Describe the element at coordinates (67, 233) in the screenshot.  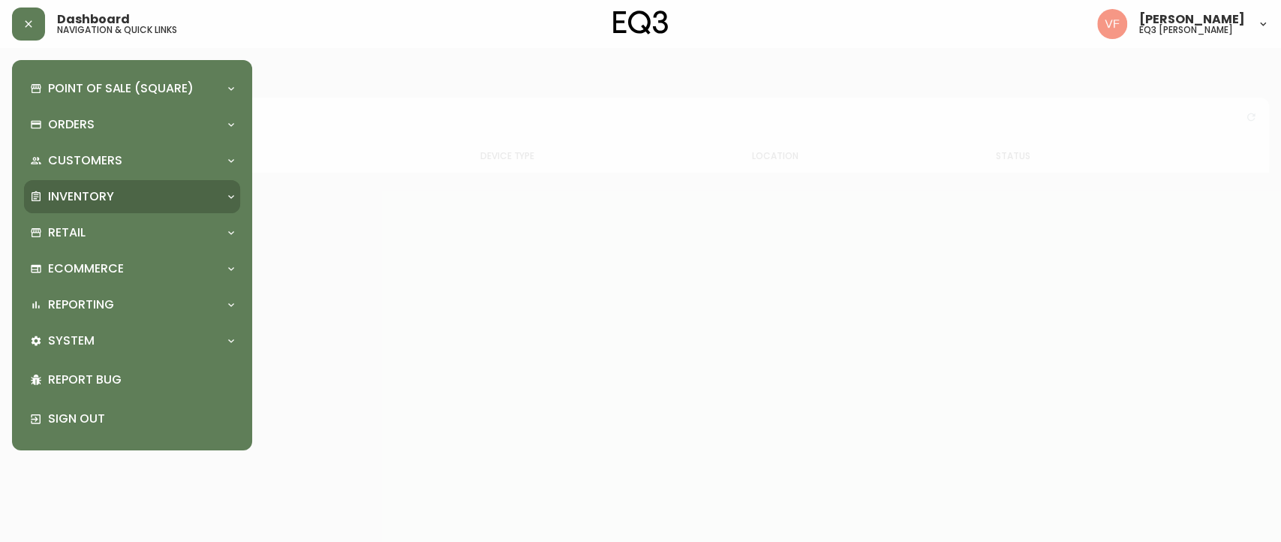
I see `p: Retail` at that location.